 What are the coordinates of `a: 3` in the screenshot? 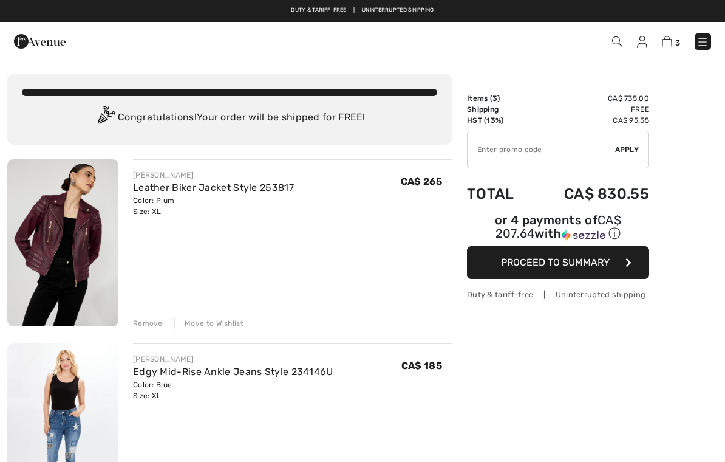 It's located at (671, 41).